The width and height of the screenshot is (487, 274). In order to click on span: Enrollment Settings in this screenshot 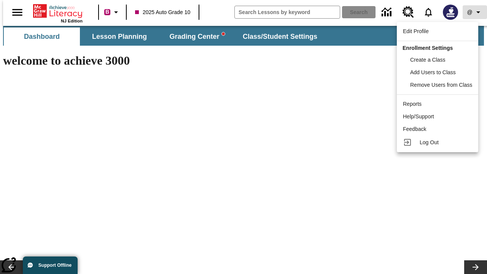, I will do `click(428, 48)`.